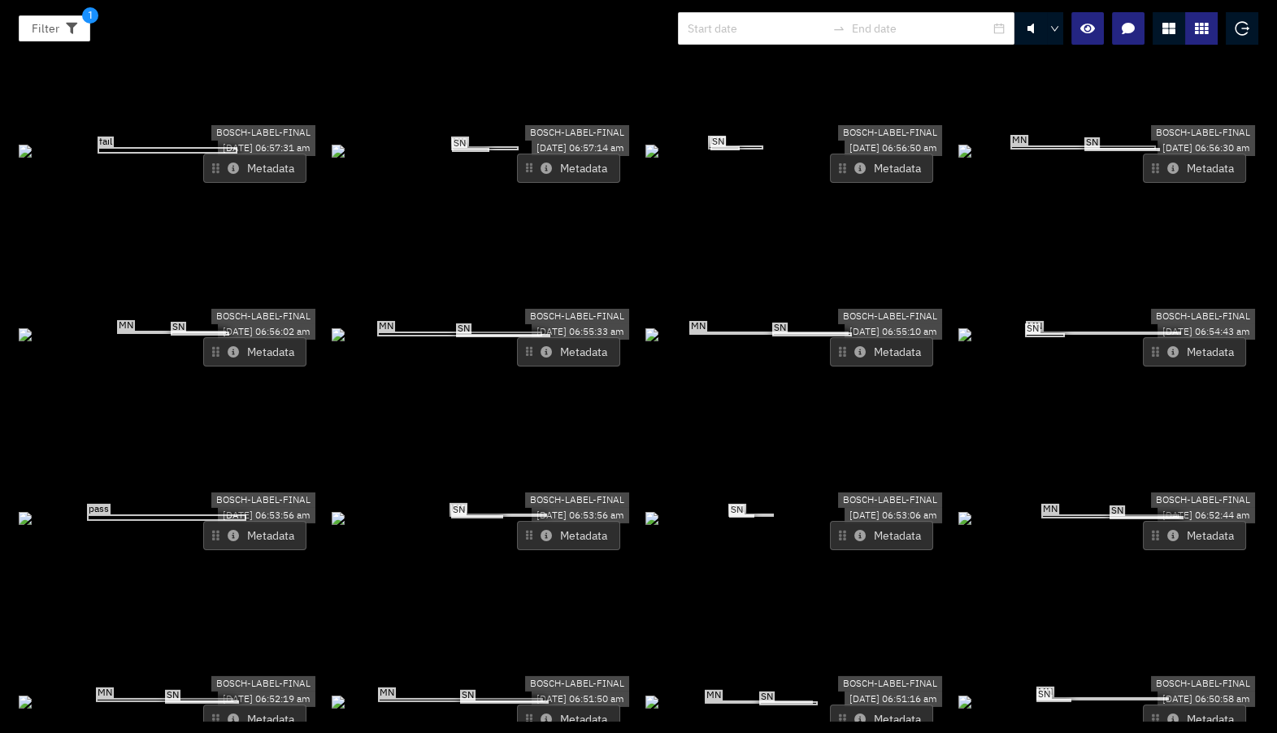  What do you see at coordinates (757, 28) in the screenshot?
I see `input: Start date` at bounding box center [757, 28].